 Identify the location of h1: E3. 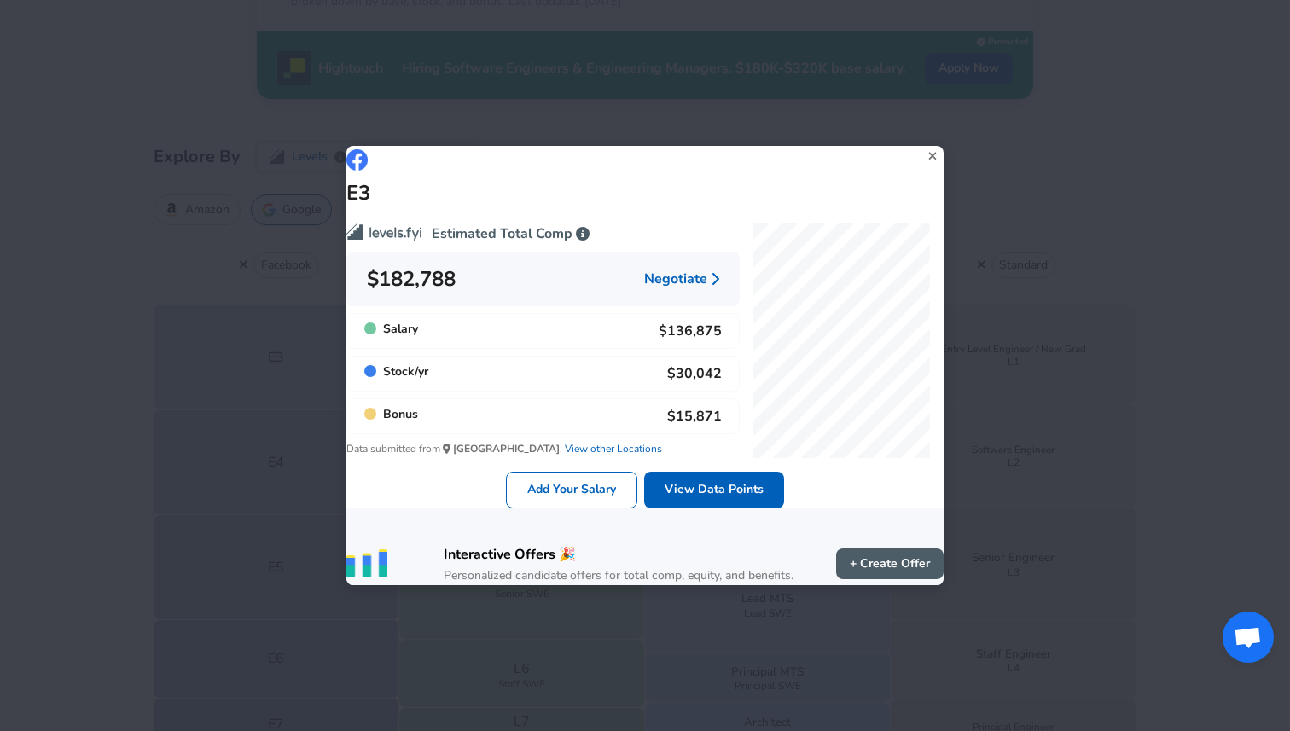
(358, 193).